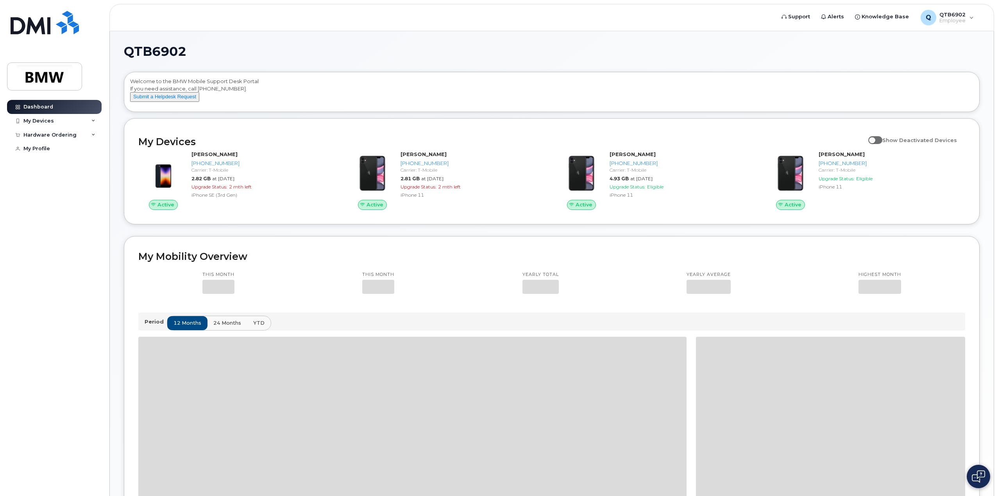  Describe the element at coordinates (501, 142) in the screenshot. I see `h2: My Devices` at that location.